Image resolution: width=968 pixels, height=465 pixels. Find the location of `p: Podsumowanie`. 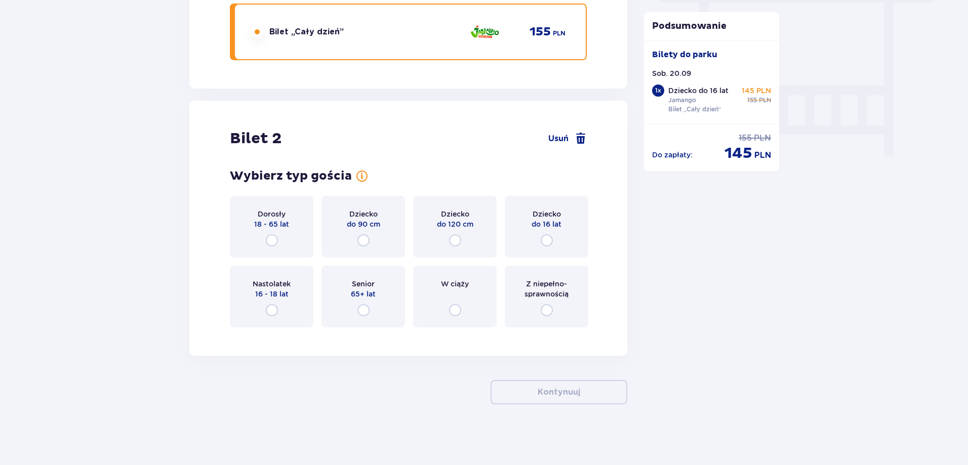

p: Podsumowanie is located at coordinates (712, 26).